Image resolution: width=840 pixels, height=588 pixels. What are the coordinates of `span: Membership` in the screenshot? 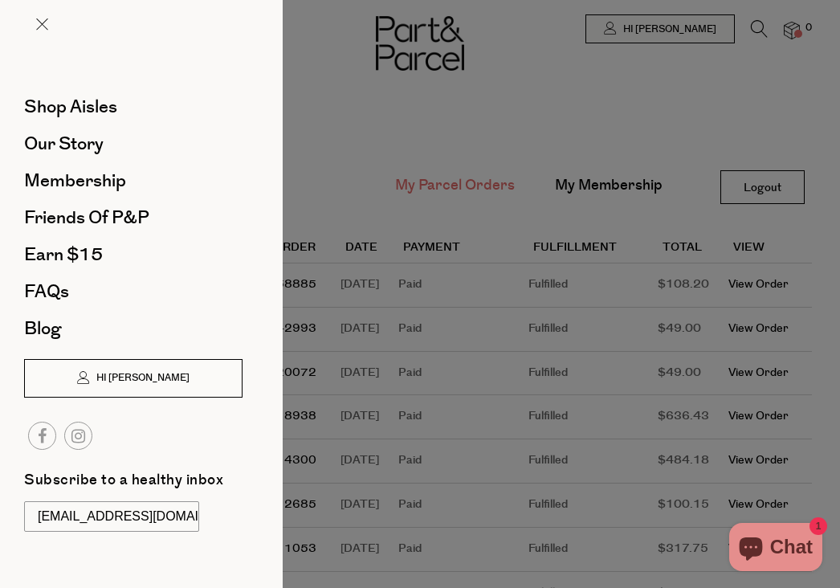 It's located at (75, 181).